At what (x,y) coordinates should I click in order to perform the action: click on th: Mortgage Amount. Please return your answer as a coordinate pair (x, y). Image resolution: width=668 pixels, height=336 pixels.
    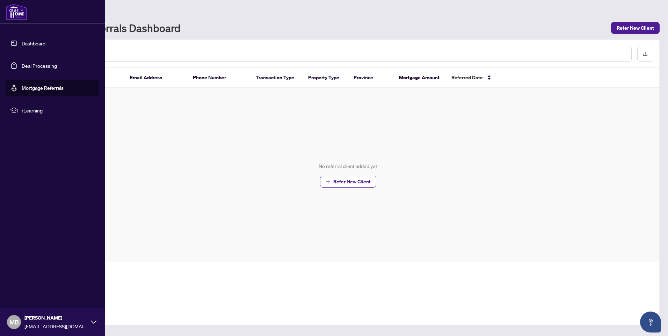
    Looking at the image, I should click on (420, 78).